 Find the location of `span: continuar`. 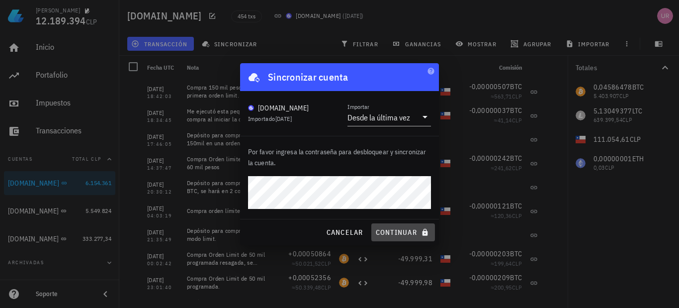

span: continuar is located at coordinates (403, 232).